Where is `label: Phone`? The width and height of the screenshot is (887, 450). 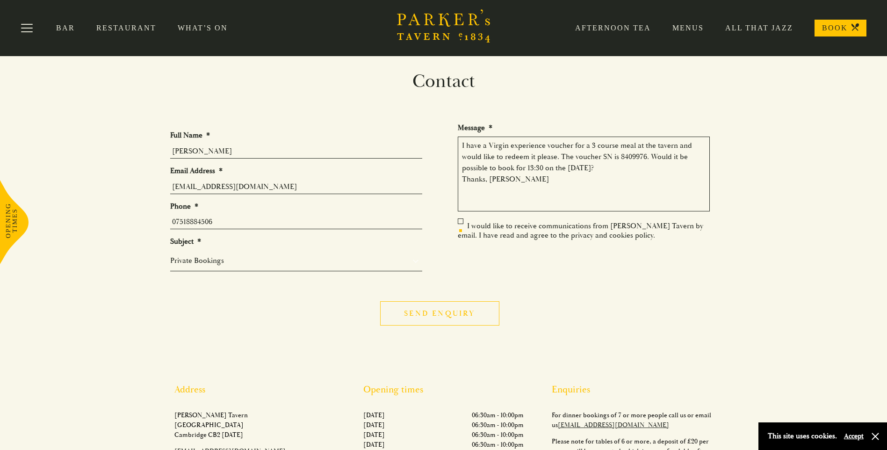
label: Phone is located at coordinates (184, 206).